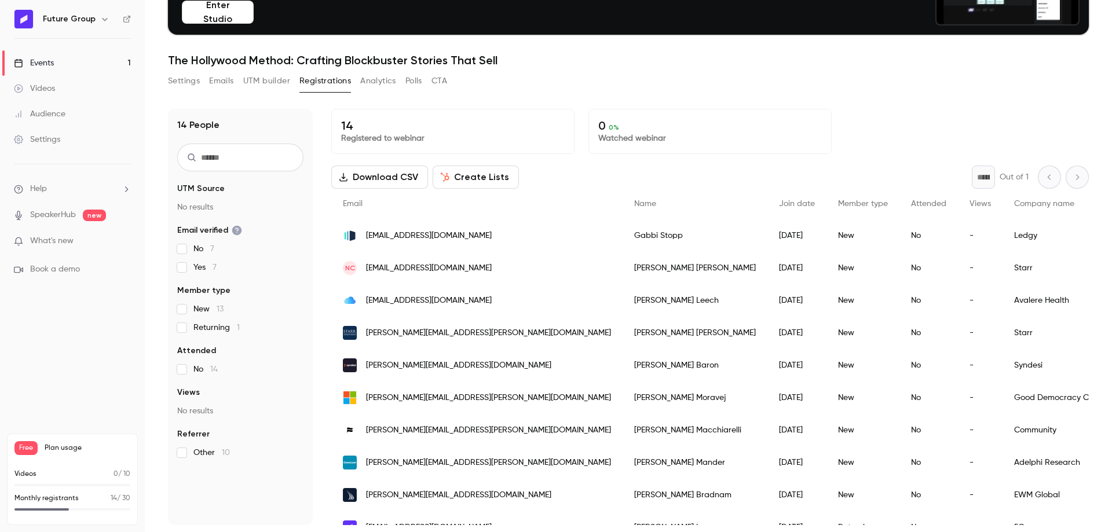 Image resolution: width=1112 pixels, height=532 pixels. What do you see at coordinates (238, 328) in the screenshot?
I see `span: 1` at bounding box center [238, 328].